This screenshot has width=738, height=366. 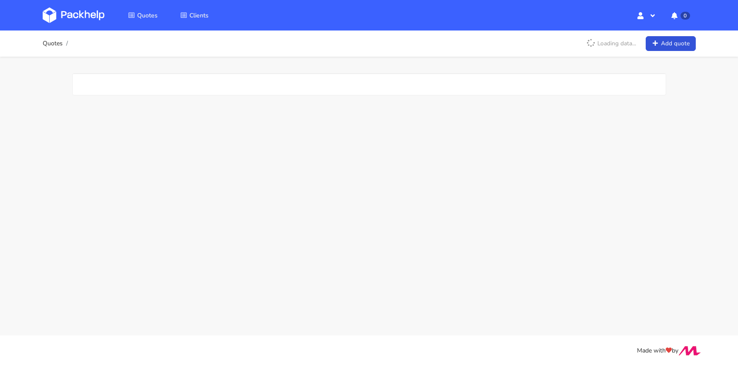 I want to click on span: Quotes, so click(x=147, y=15).